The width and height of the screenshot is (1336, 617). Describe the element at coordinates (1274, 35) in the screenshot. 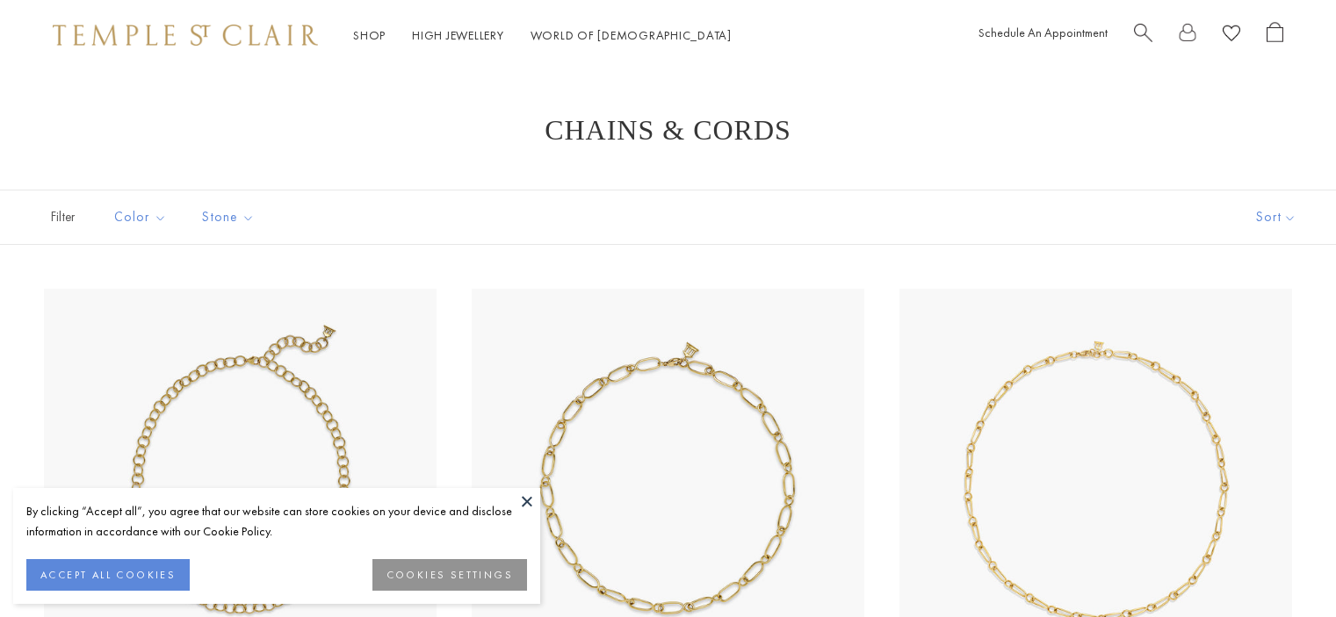

I see `a: Open Shopping Bag` at that location.